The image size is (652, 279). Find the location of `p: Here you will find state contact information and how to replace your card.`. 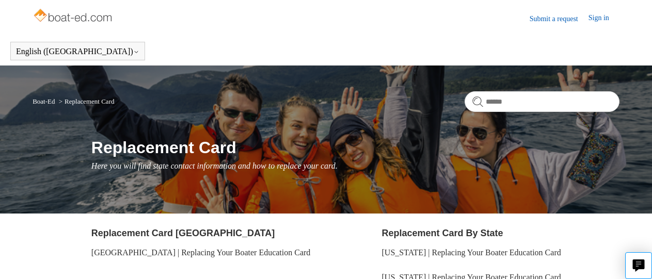

p: Here you will find state contact information and how to replace your card. is located at coordinates (355, 166).